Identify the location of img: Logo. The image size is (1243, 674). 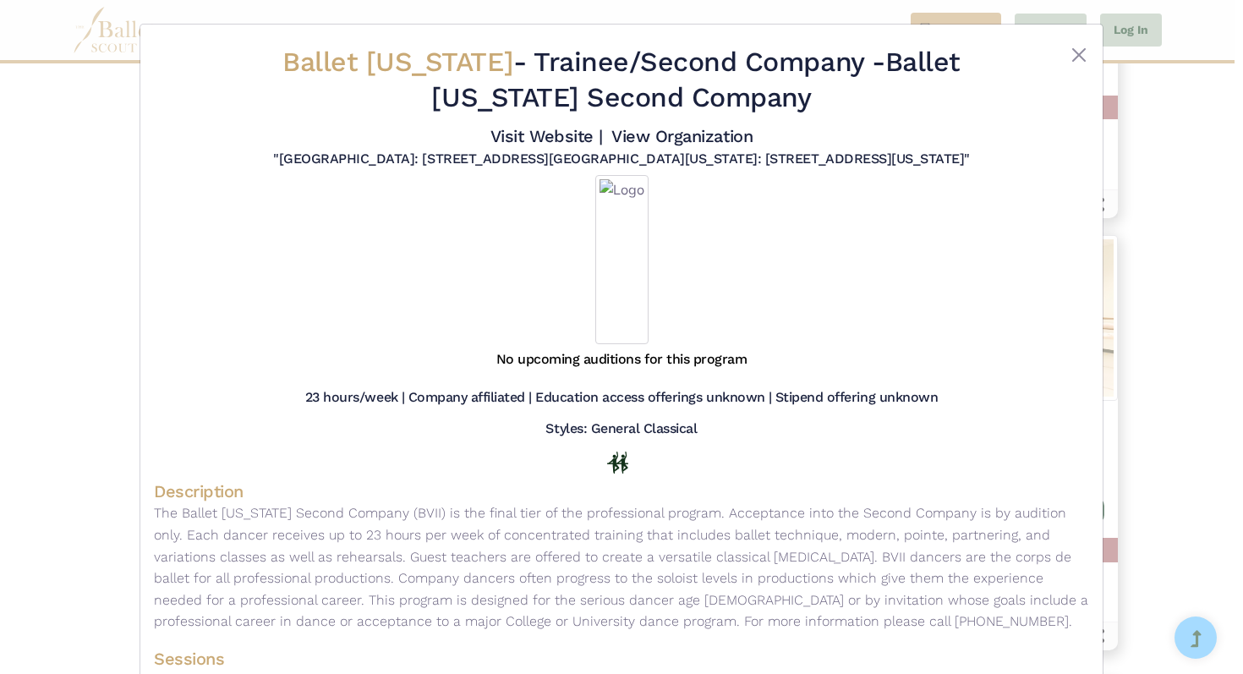
(621, 260).